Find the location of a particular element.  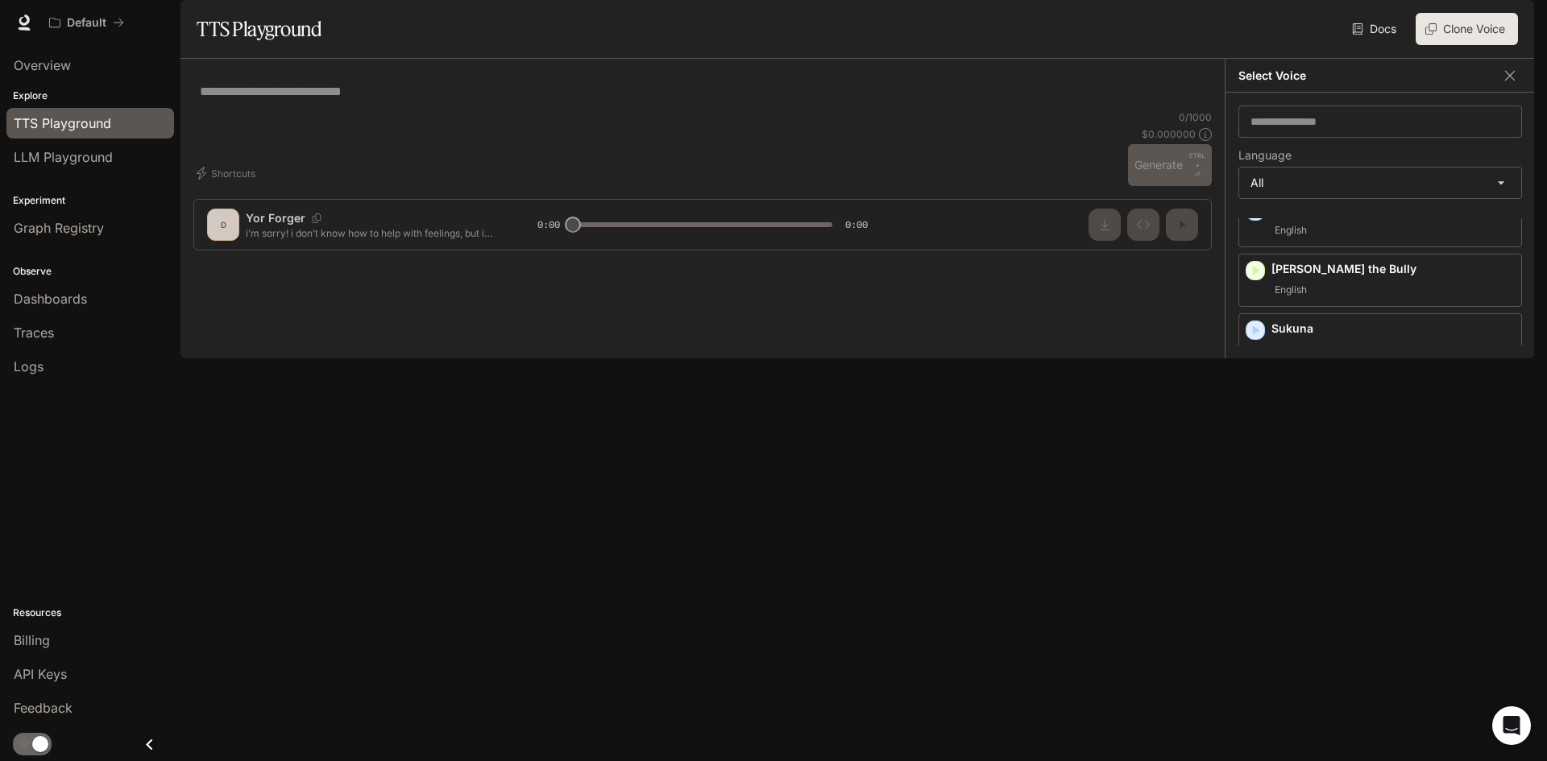

h1: TTS Playground is located at coordinates (259, 29).